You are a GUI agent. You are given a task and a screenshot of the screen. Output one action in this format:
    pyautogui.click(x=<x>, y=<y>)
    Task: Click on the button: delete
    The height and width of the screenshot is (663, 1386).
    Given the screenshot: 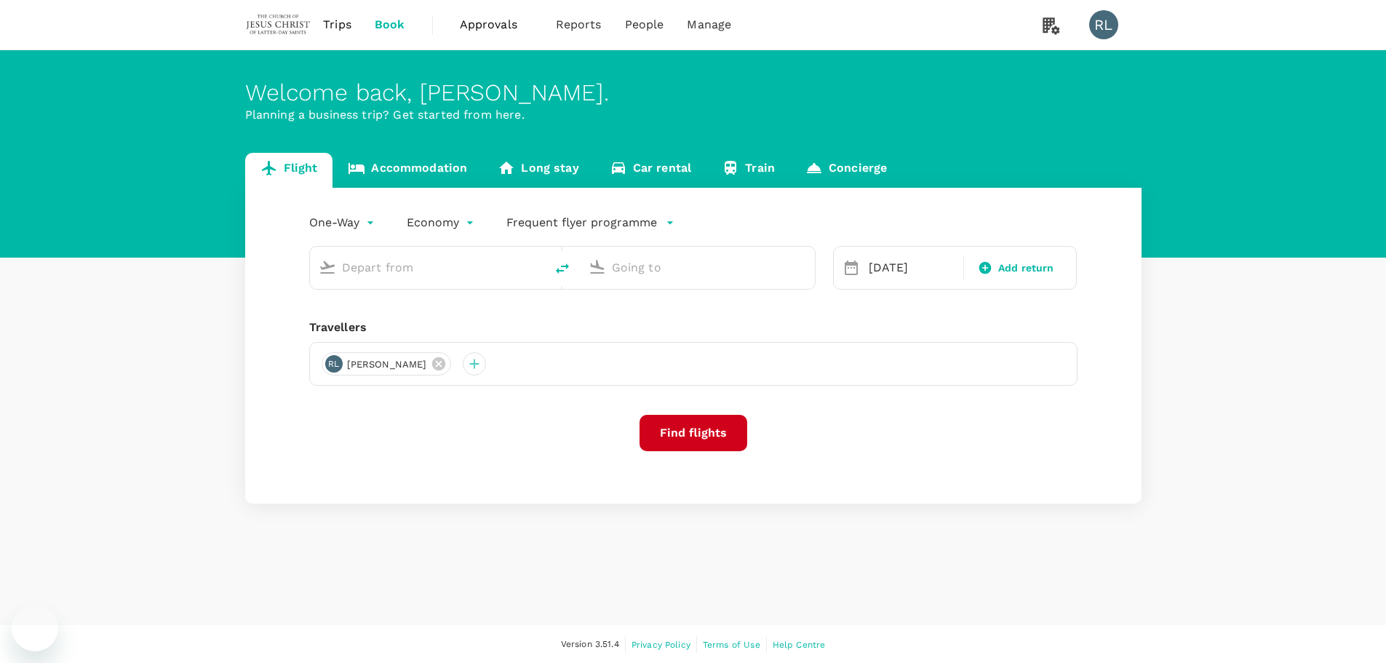 What is the action you would take?
    pyautogui.click(x=562, y=269)
    